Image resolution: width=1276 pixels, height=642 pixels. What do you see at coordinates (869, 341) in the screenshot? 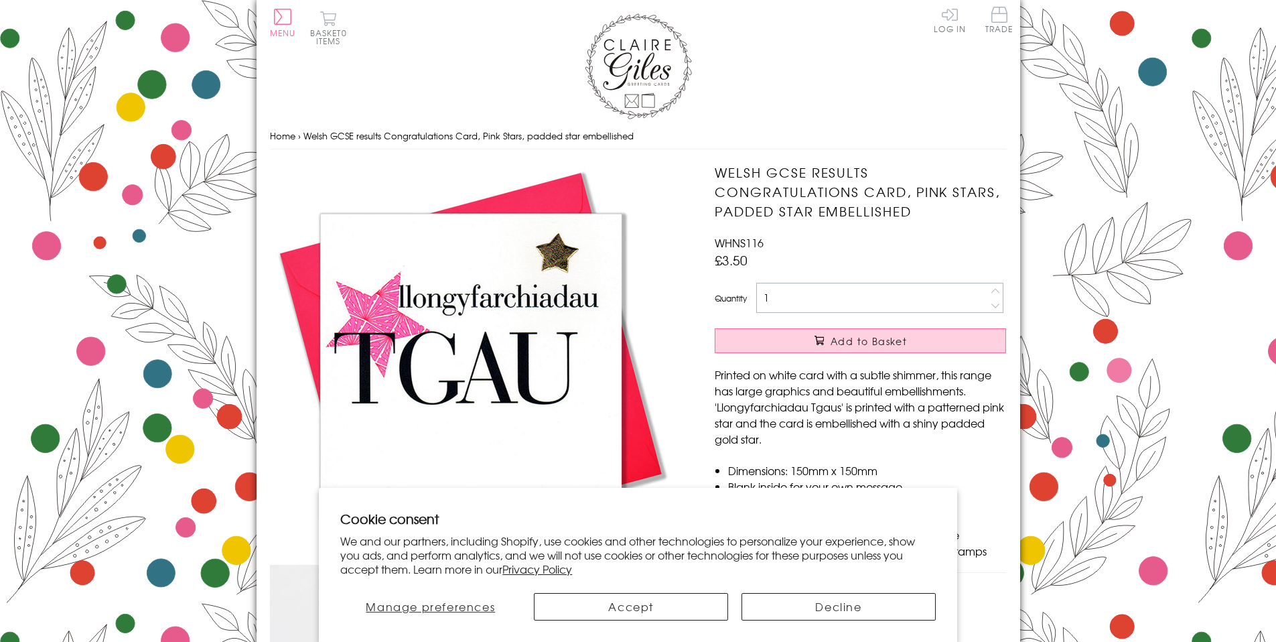
I see `span: Add to Basket` at bounding box center [869, 341].